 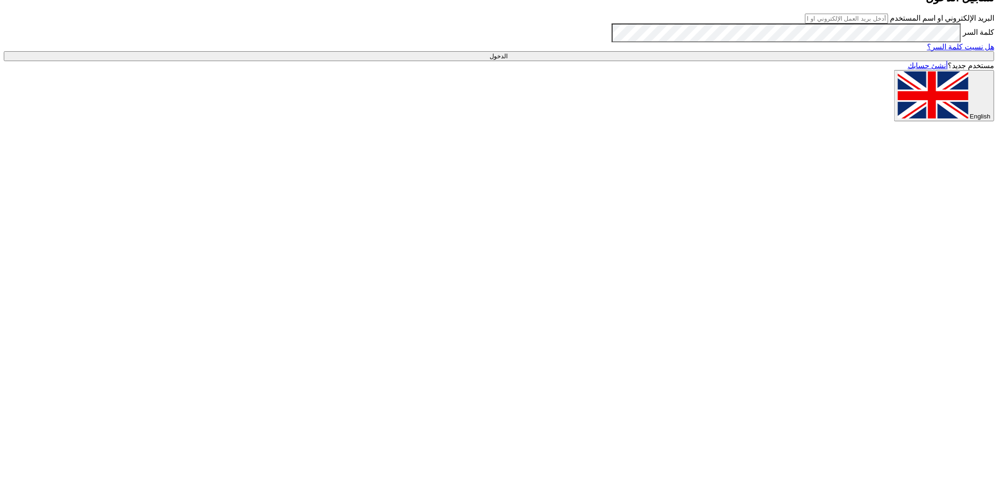 I want to click on label: البريد الإلكتروني او اسم المستخدم, so click(x=942, y=18).